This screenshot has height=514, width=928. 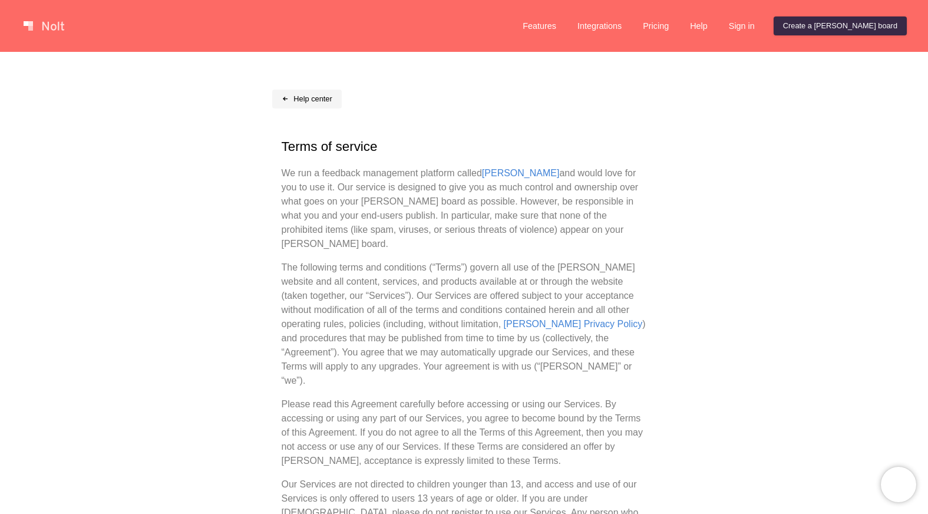 I want to click on a: Integrations, so click(x=599, y=26).